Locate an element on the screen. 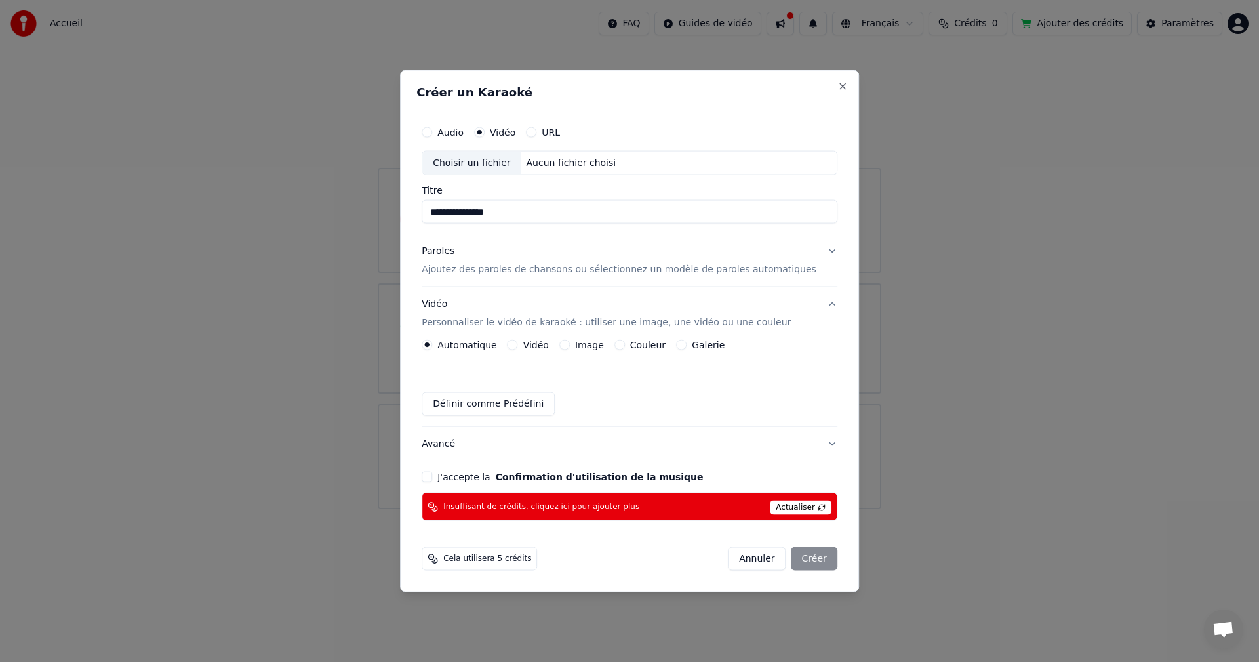 This screenshot has width=1259, height=662. label: Galerie is located at coordinates (708, 345).